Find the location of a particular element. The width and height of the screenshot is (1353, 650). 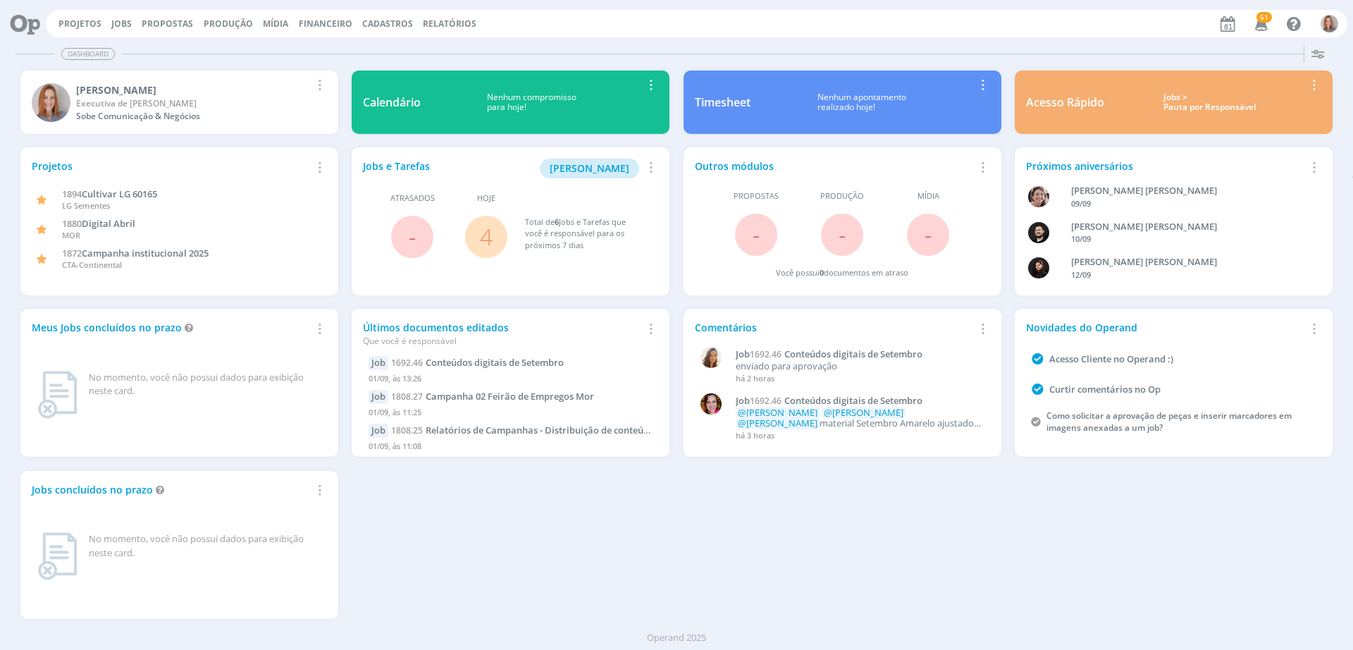

span: 0 is located at coordinates (822, 272).